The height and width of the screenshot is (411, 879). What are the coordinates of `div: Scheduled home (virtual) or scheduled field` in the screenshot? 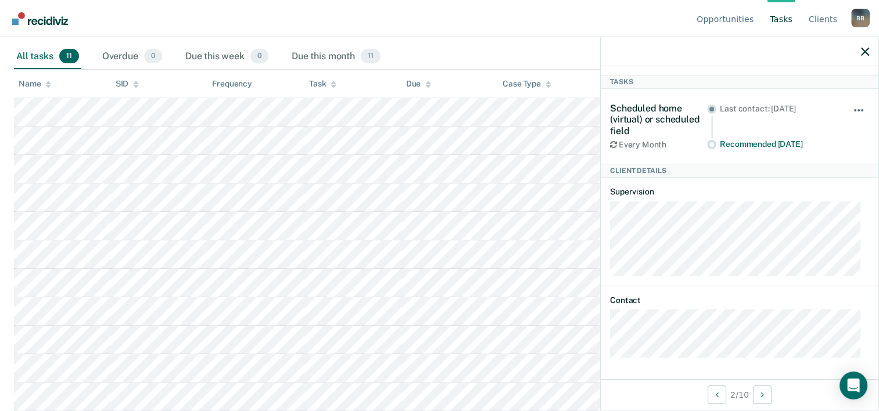 It's located at (658, 120).